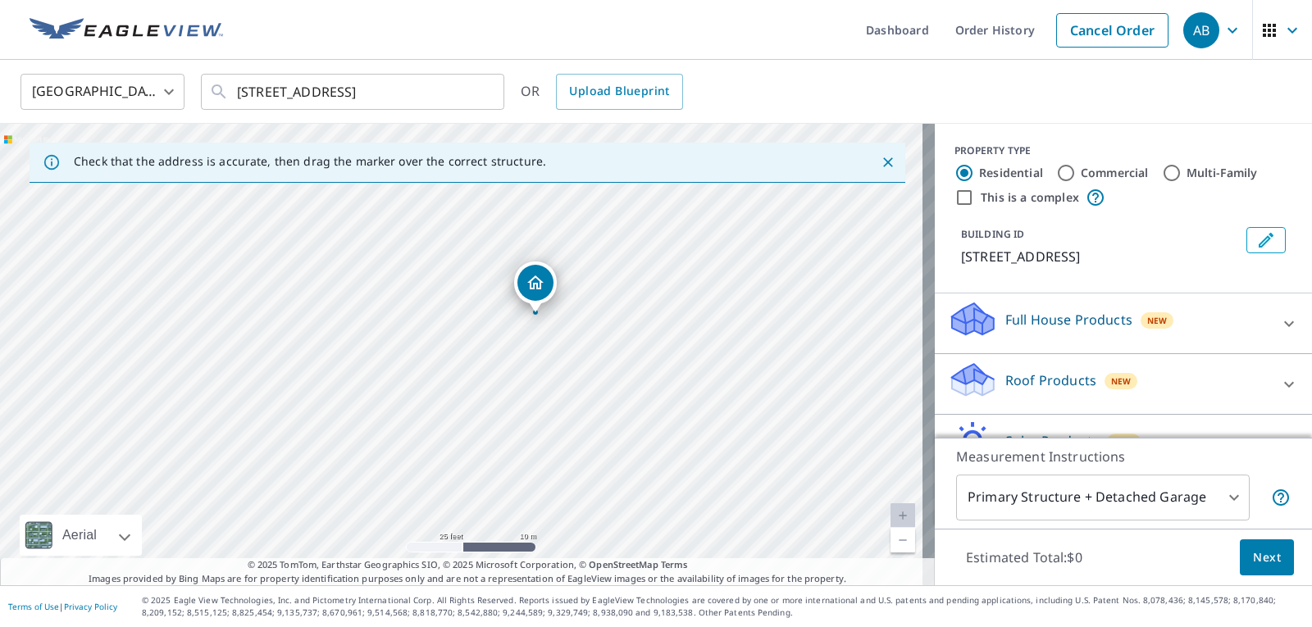  I want to click on a: Privacy Policy, so click(90, 607).